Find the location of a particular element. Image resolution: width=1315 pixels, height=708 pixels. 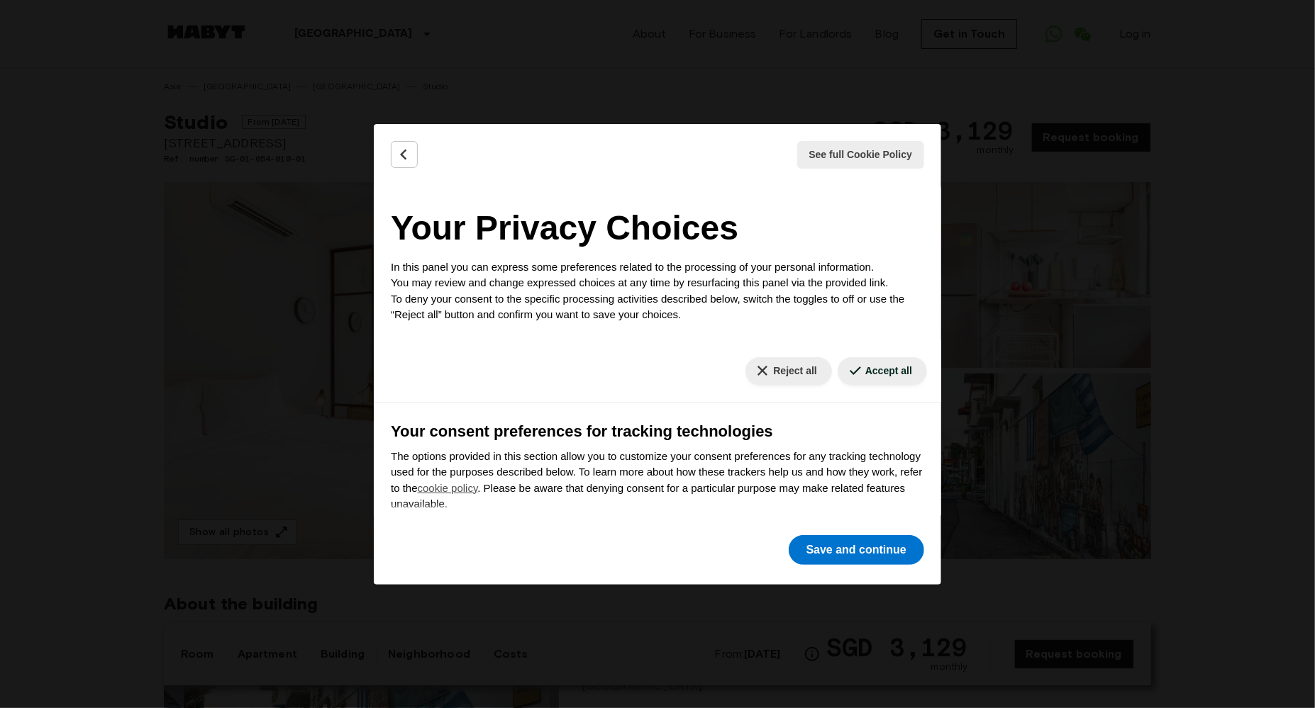

span: See full Cookie Policy is located at coordinates (861, 155).